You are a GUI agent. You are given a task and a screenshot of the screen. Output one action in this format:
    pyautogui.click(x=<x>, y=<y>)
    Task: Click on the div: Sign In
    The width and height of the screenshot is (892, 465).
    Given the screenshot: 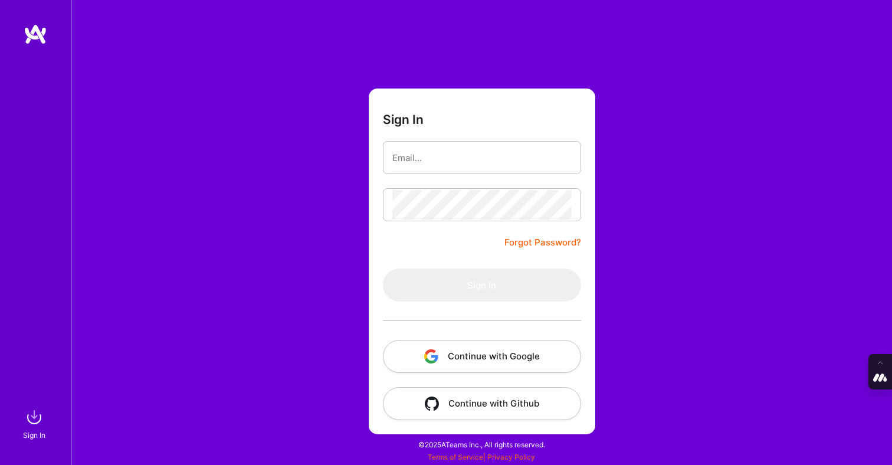 What is the action you would take?
    pyautogui.click(x=34, y=435)
    